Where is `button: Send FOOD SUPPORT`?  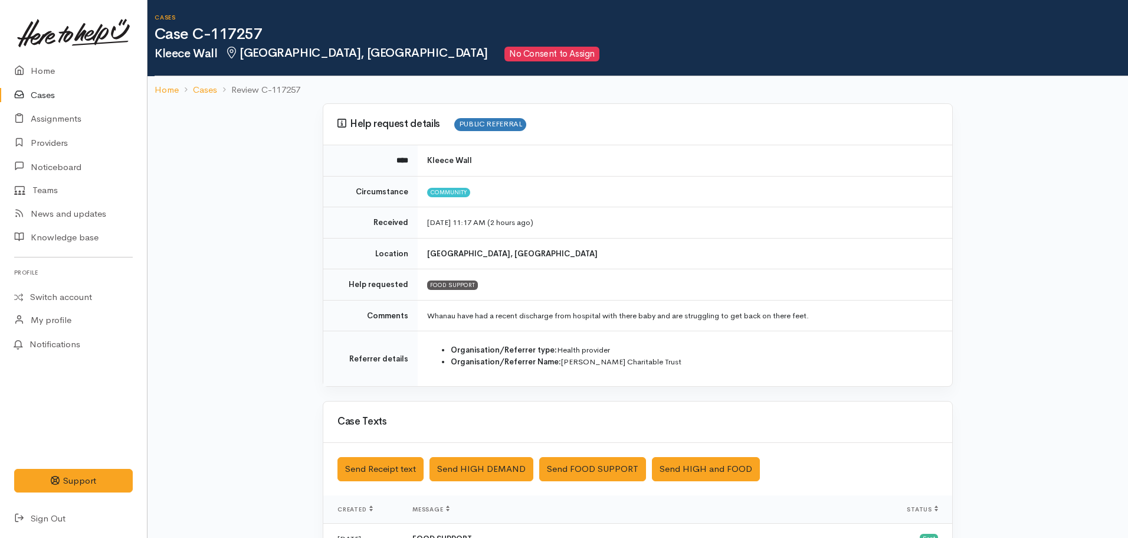 button: Send FOOD SUPPORT is located at coordinates (593, 469).